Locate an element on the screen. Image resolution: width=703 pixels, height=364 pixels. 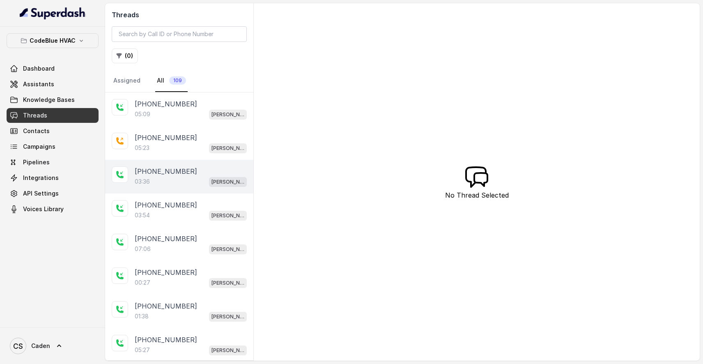
a: Threads is located at coordinates (53, 115).